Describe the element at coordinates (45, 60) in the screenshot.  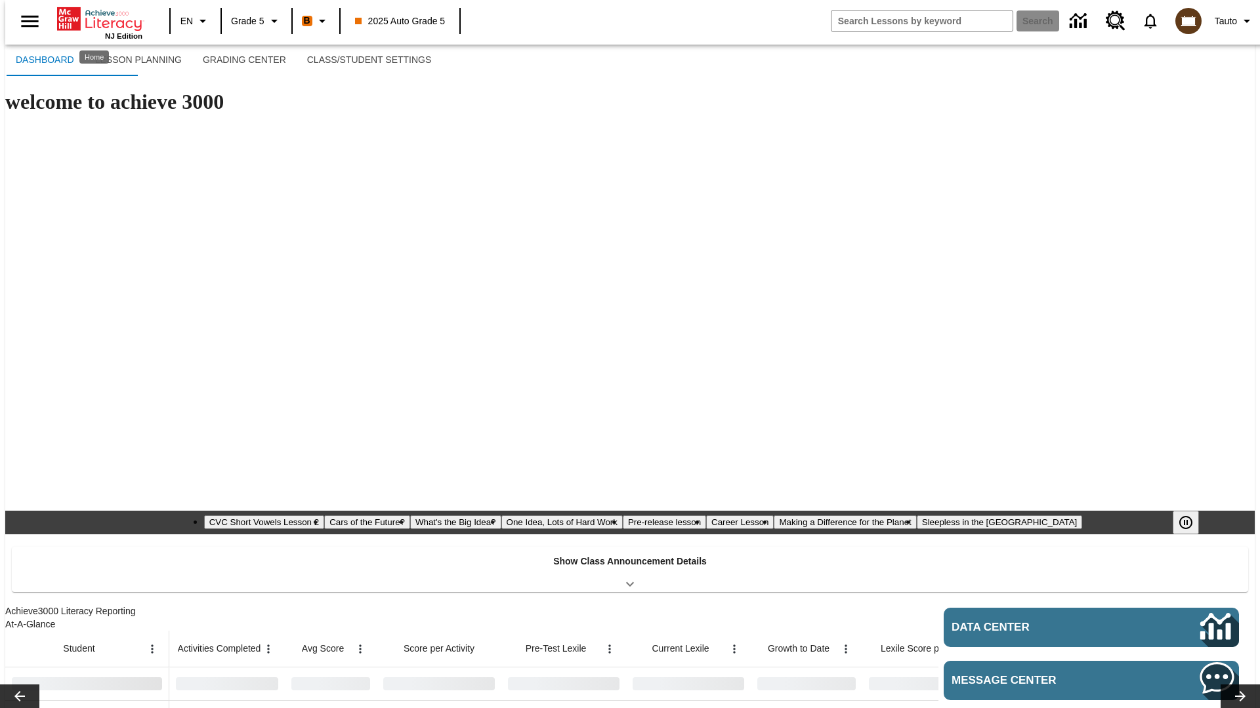
I see `span: Dashboard` at that location.